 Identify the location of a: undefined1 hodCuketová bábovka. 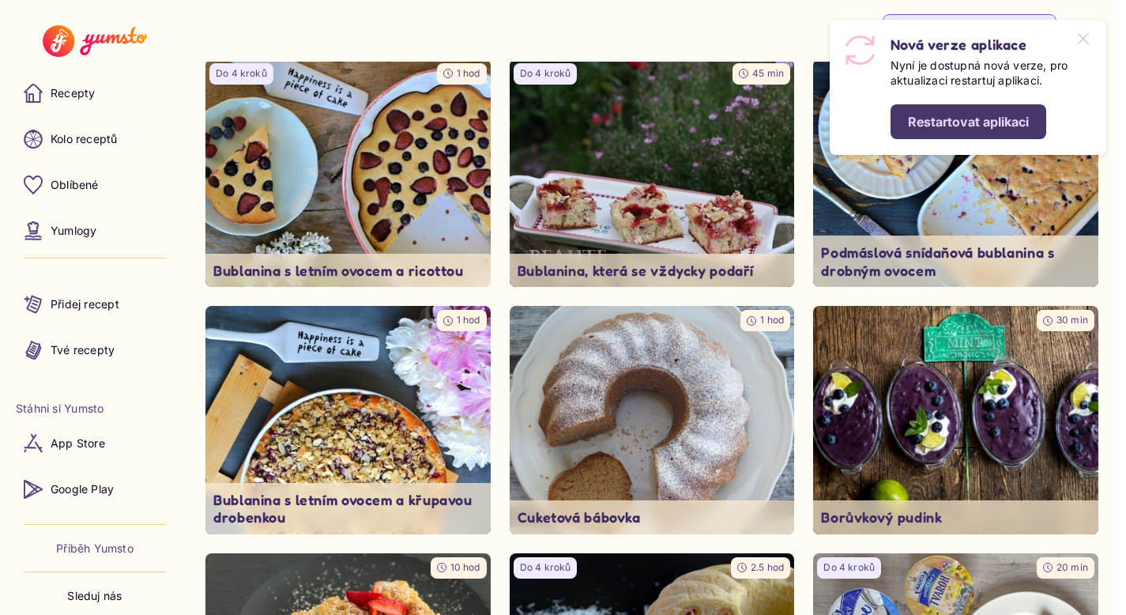
(652, 419).